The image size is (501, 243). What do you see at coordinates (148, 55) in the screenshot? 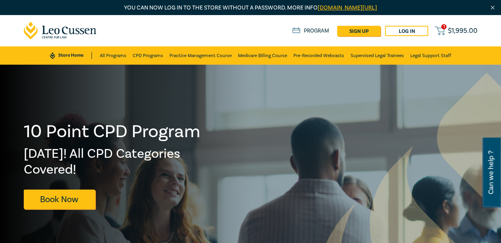
I see `a: CPD Programs` at bounding box center [148, 55].